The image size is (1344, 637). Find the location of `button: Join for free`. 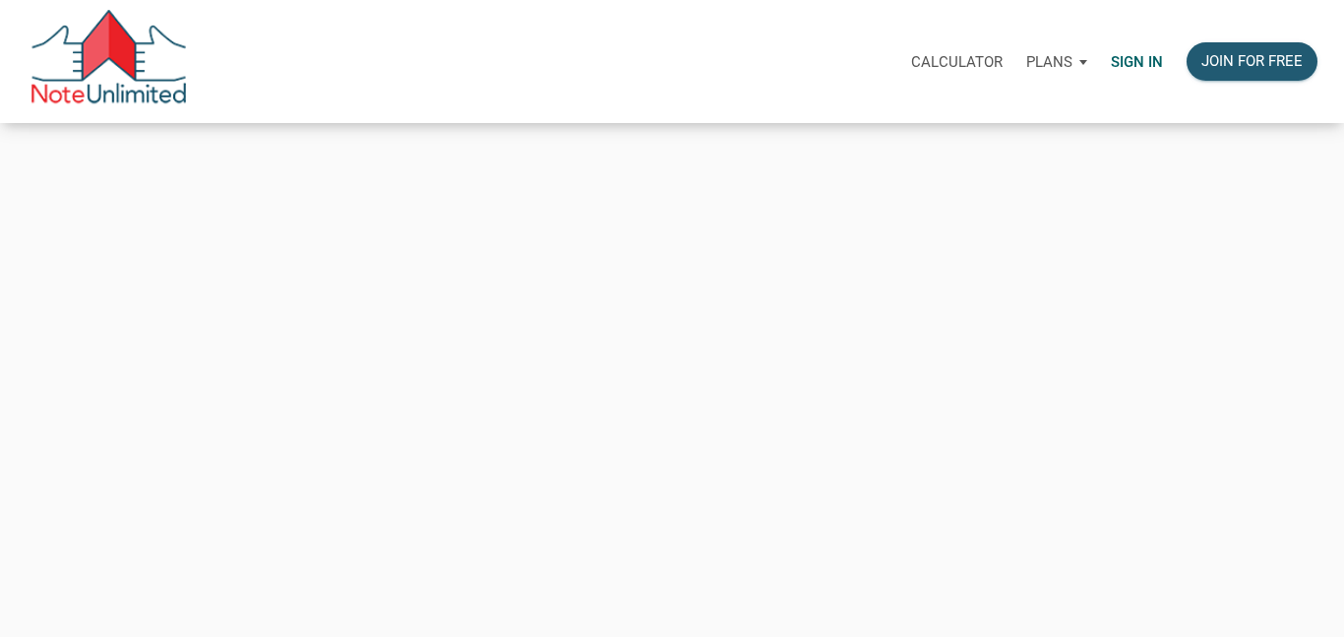

button: Join for free is located at coordinates (1252, 61).